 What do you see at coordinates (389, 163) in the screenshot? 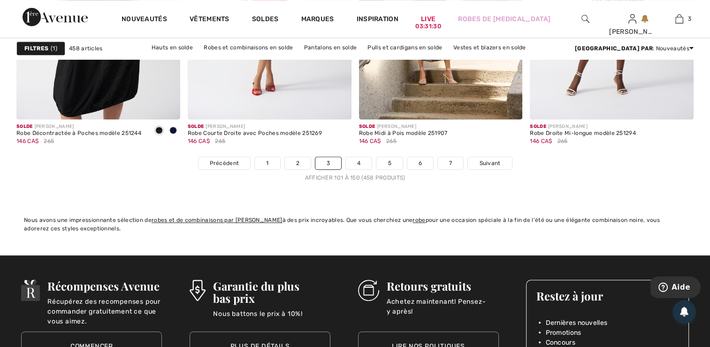
I see `a: 5` at bounding box center [389, 163].